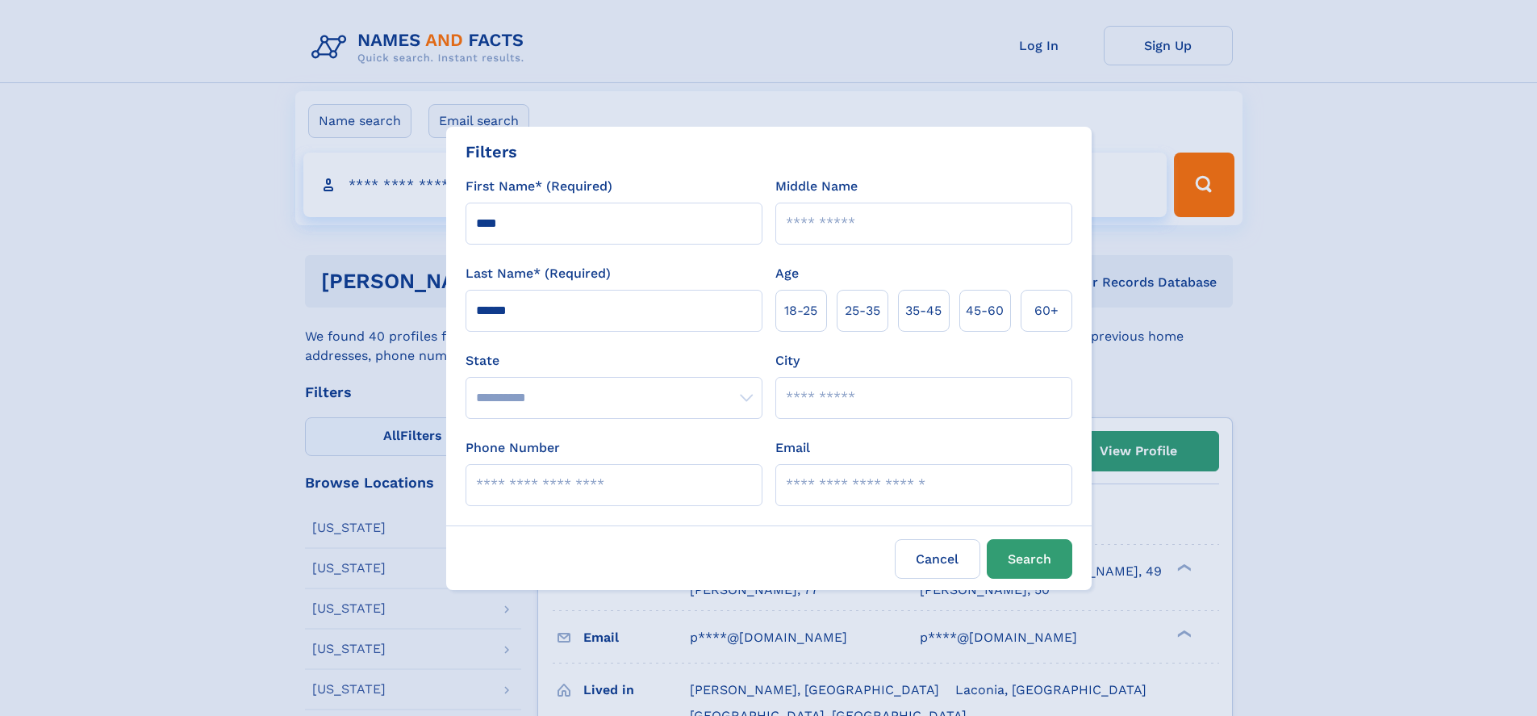 The width and height of the screenshot is (1537, 716). I want to click on label: Middle Name, so click(817, 186).